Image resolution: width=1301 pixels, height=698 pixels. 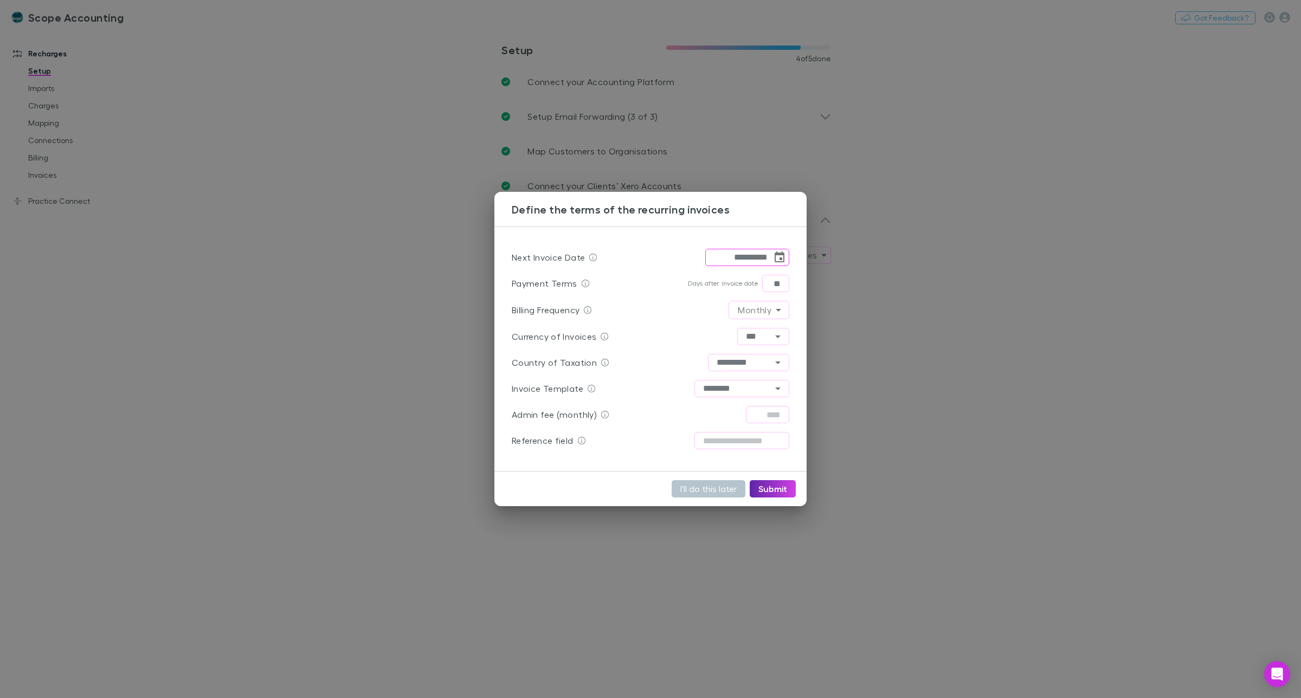 What do you see at coordinates (548, 257) in the screenshot?
I see `p: Next Invoice Date` at bounding box center [548, 257].